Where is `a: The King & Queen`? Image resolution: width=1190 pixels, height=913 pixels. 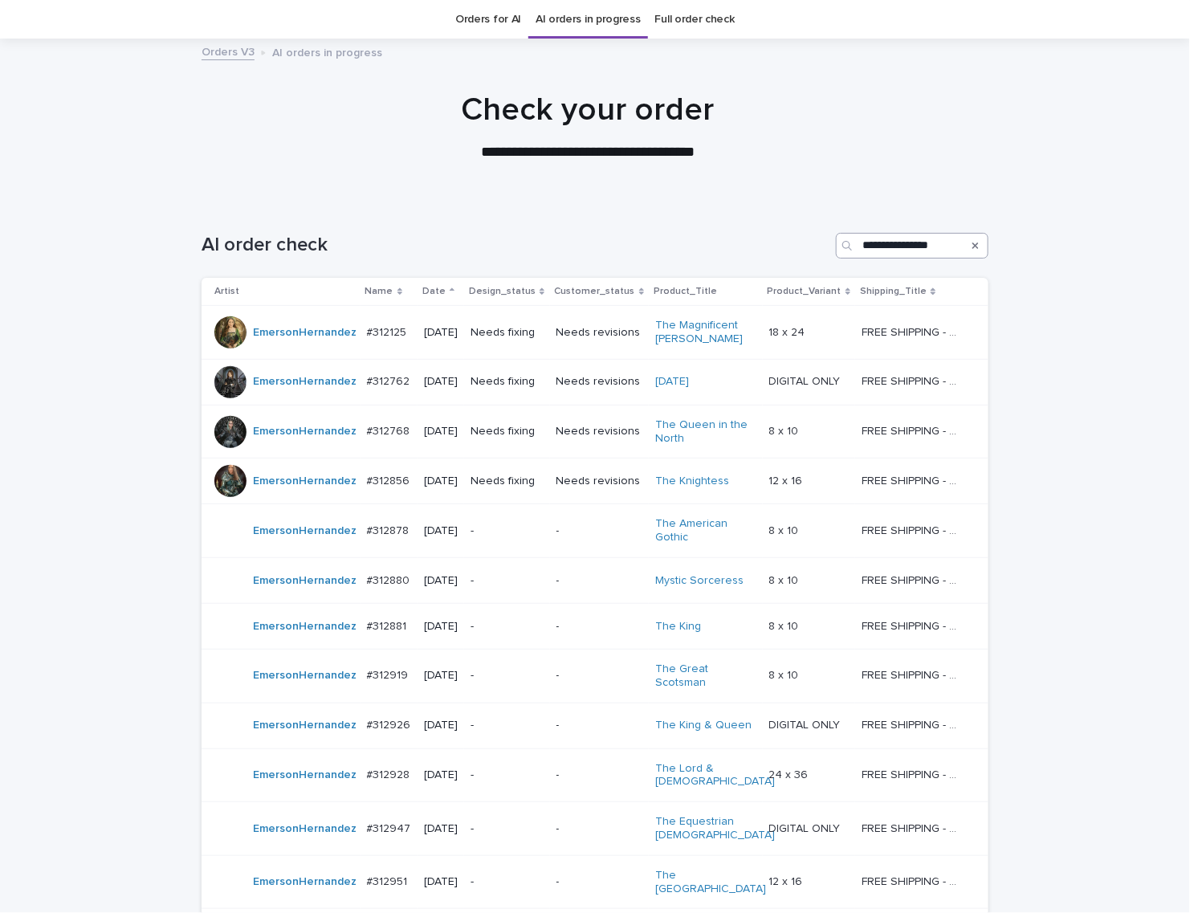
a: The King & Queen is located at coordinates (704, 725).